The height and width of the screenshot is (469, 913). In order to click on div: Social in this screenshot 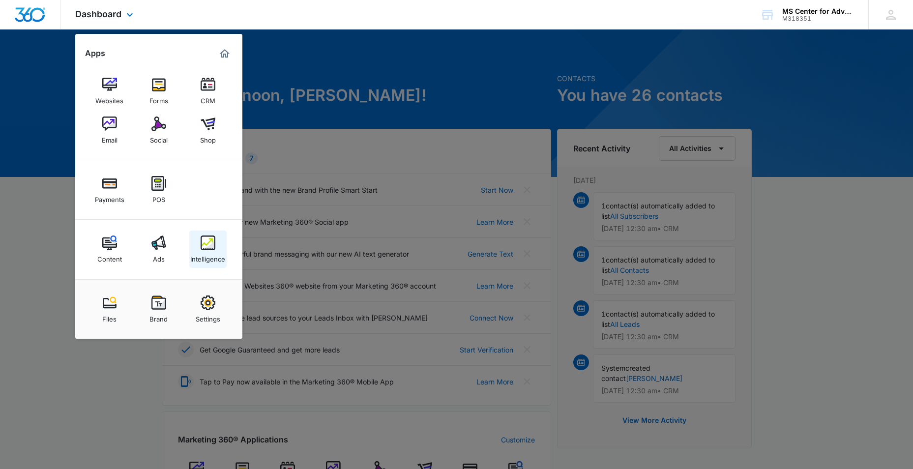, I will do `click(159, 138)`.